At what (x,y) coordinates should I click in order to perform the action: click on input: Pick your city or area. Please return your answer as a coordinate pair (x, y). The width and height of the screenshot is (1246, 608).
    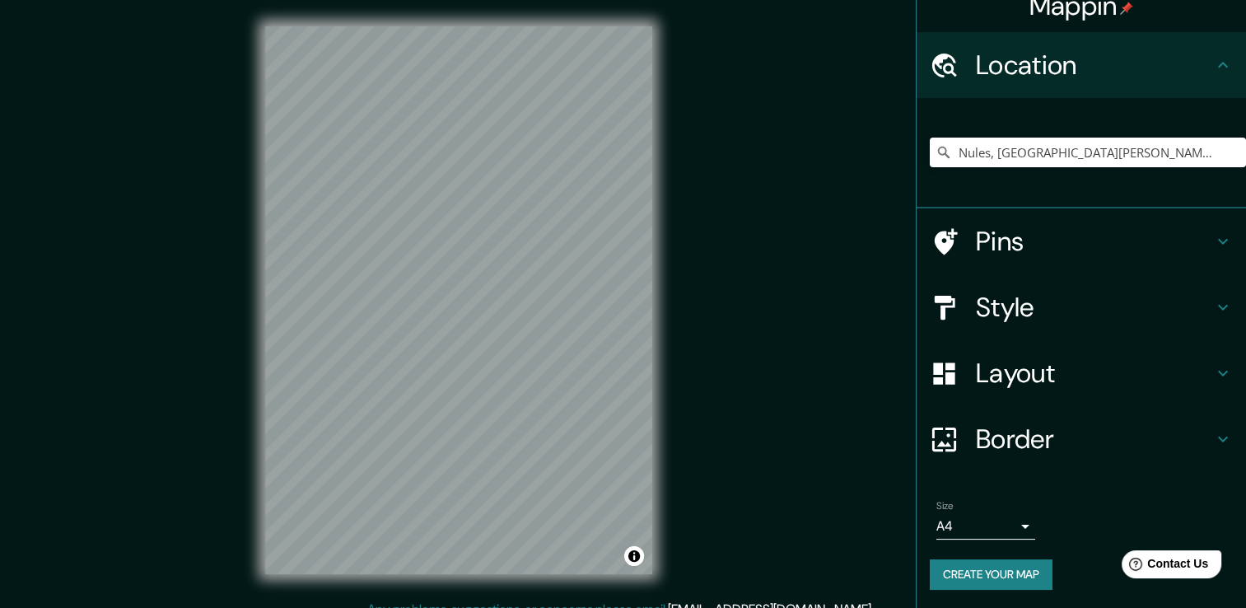
    Looking at the image, I should click on (1088, 152).